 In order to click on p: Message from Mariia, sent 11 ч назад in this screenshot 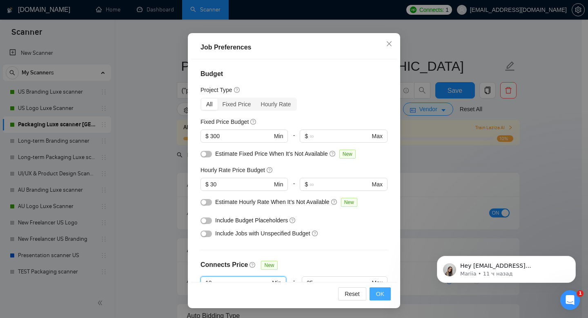, I will do `click(88, 35)`.